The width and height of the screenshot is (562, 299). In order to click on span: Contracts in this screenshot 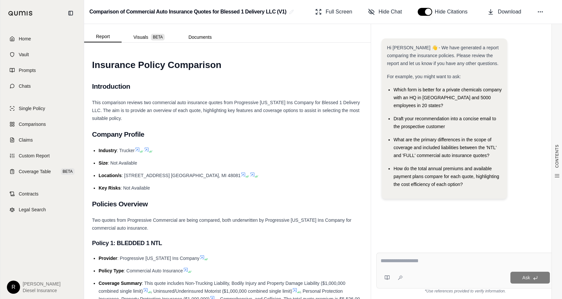, I will do `click(29, 194)`.